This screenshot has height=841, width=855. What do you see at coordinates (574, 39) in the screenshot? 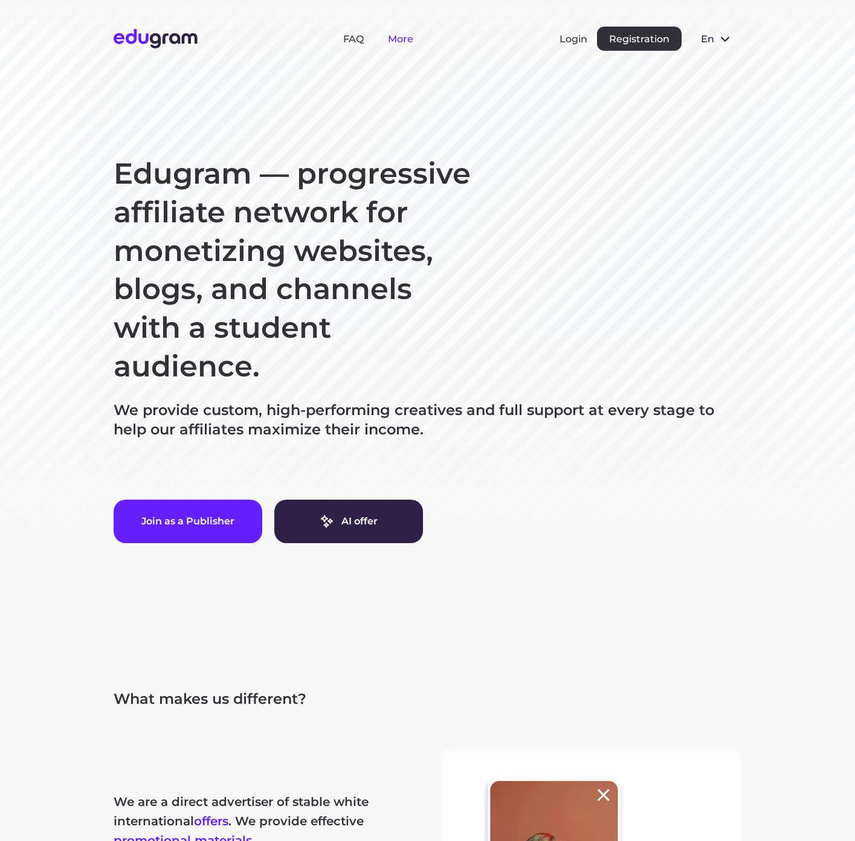
I see `button: Login` at bounding box center [574, 39].